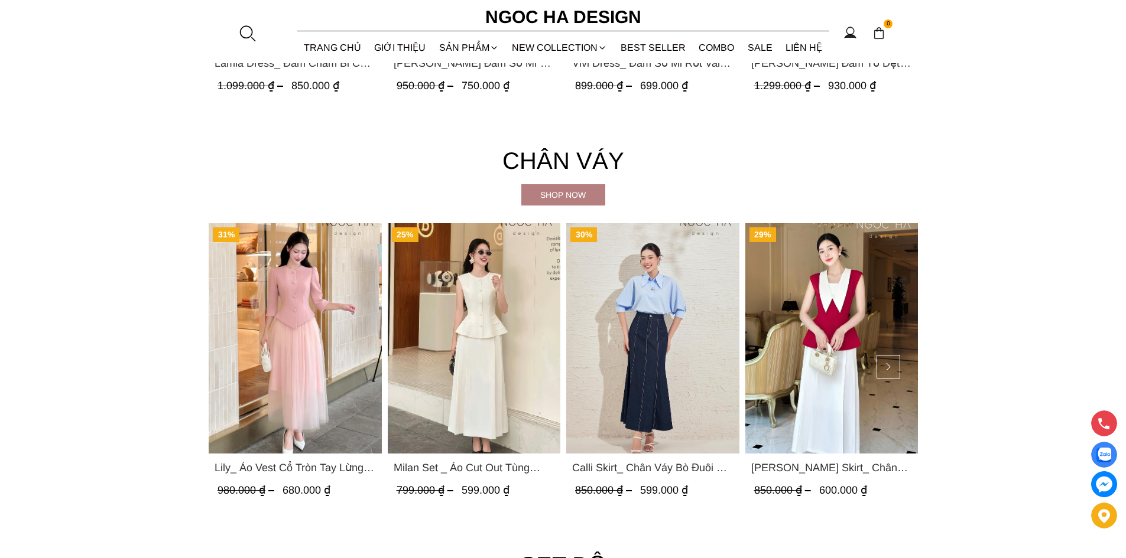 Image resolution: width=1126 pixels, height=558 pixels. What do you see at coordinates (425, 491) in the screenshot?
I see `span: 799.000 ₫` at bounding box center [425, 491].